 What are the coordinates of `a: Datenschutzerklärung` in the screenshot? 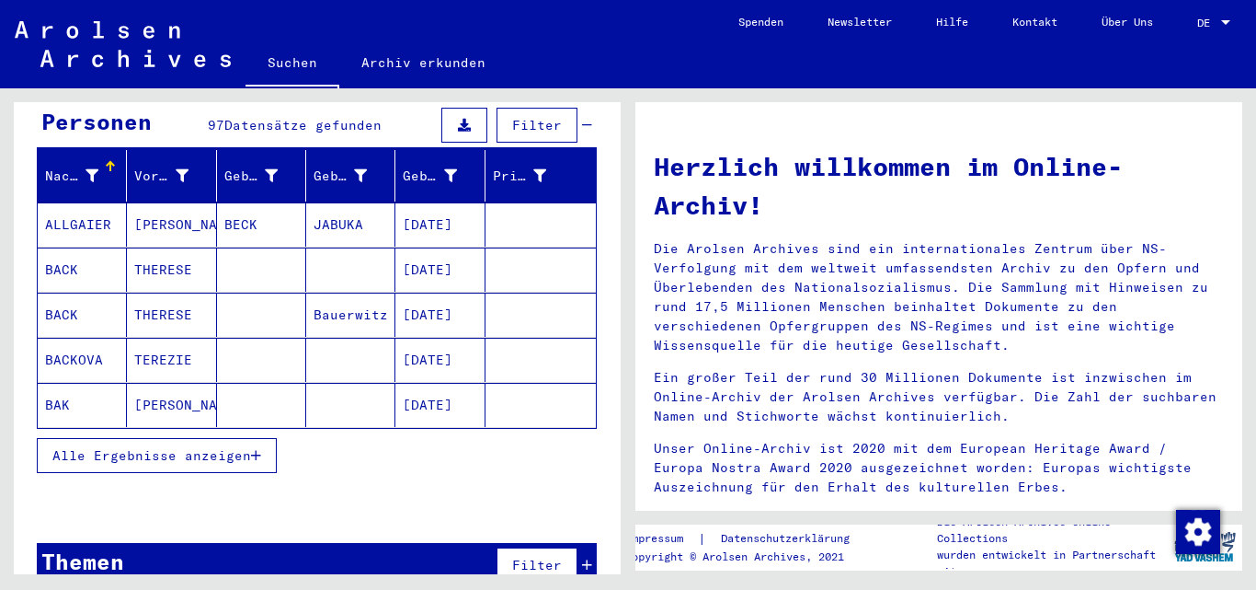 It's located at (789, 538).